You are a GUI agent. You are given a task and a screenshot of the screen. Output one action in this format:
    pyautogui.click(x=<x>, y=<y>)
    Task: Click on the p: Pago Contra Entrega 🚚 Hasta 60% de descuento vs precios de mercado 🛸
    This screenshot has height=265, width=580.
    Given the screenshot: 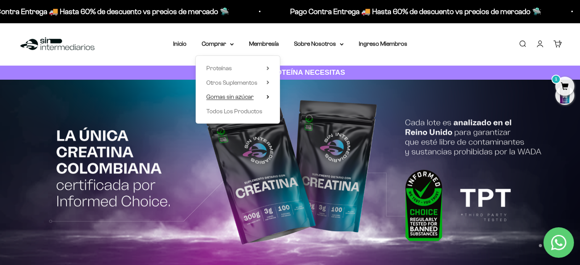 What is the action you would take?
    pyautogui.click(x=414, y=11)
    